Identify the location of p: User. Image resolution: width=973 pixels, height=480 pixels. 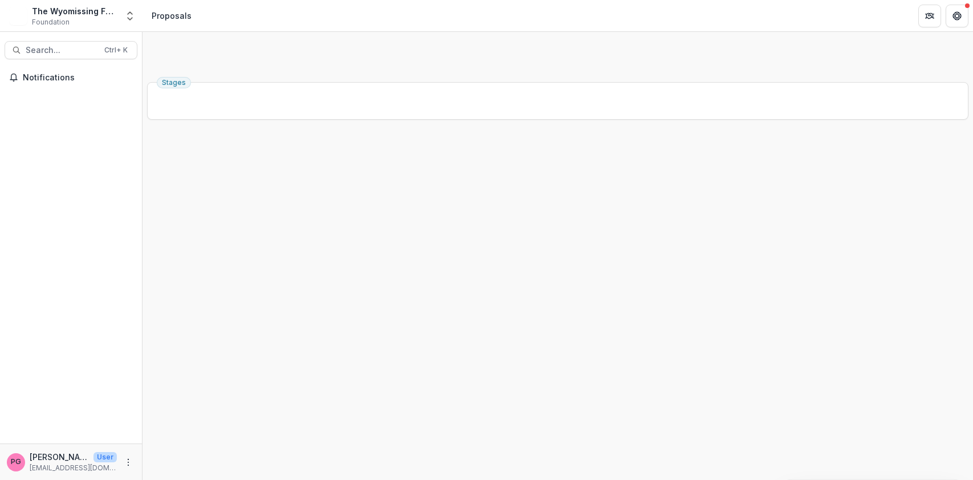
(105, 457).